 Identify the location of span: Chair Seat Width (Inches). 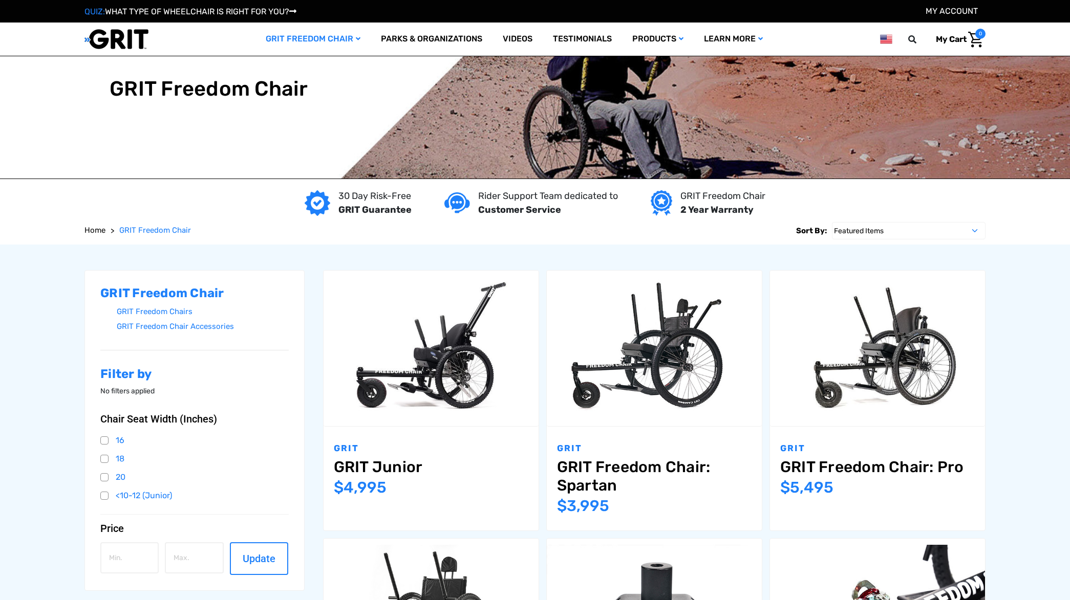
(159, 419).